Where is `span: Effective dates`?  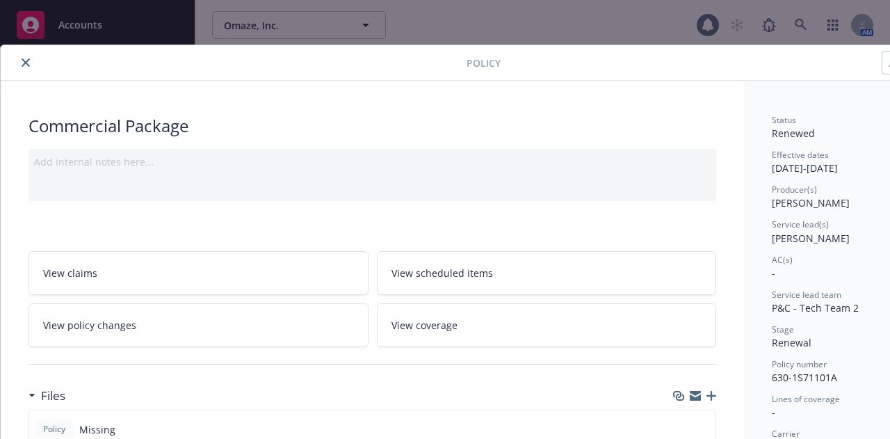 span: Effective dates is located at coordinates (800, 154).